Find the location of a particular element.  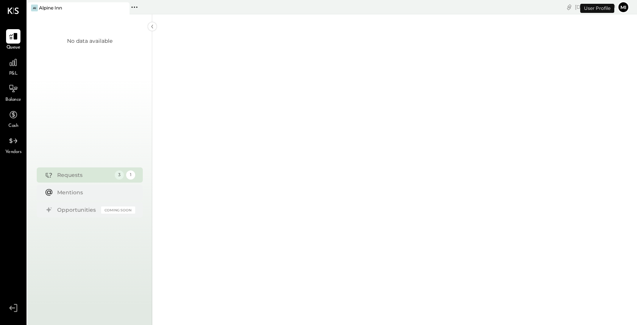

span: Queue is located at coordinates (13, 48).